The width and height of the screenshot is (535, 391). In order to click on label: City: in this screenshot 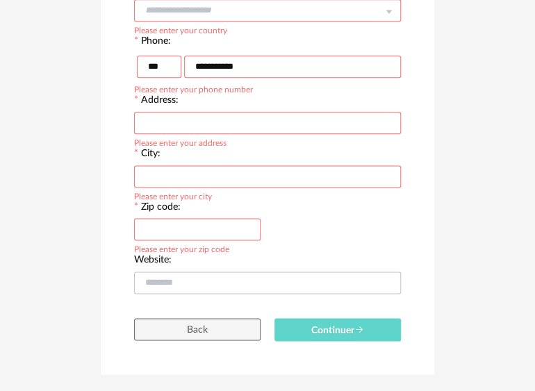, I will do `click(147, 155)`.